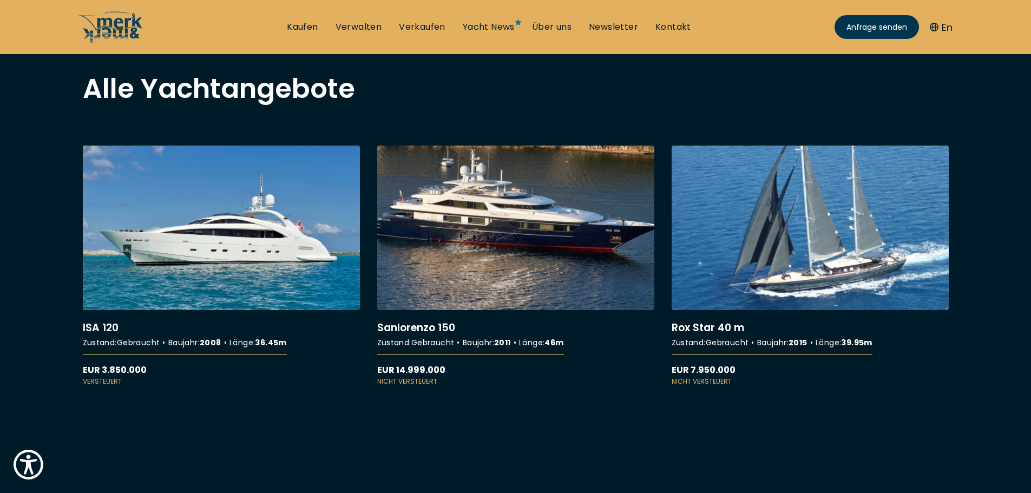 The height and width of the screenshot is (493, 1031). What do you see at coordinates (422, 27) in the screenshot?
I see `a: Verkaufen` at bounding box center [422, 27].